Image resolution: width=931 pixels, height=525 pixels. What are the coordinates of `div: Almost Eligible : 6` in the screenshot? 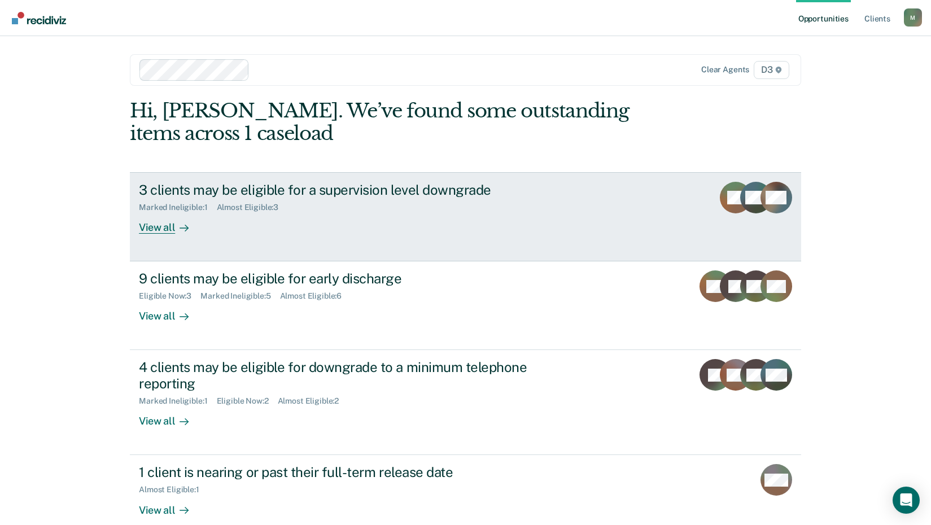 It's located at (315, 296).